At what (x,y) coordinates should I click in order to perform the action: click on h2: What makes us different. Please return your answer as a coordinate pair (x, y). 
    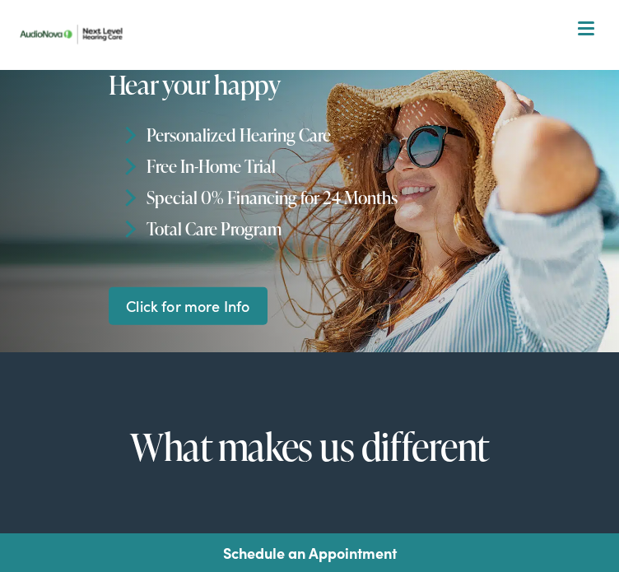
    Looking at the image, I should click on (310, 447).